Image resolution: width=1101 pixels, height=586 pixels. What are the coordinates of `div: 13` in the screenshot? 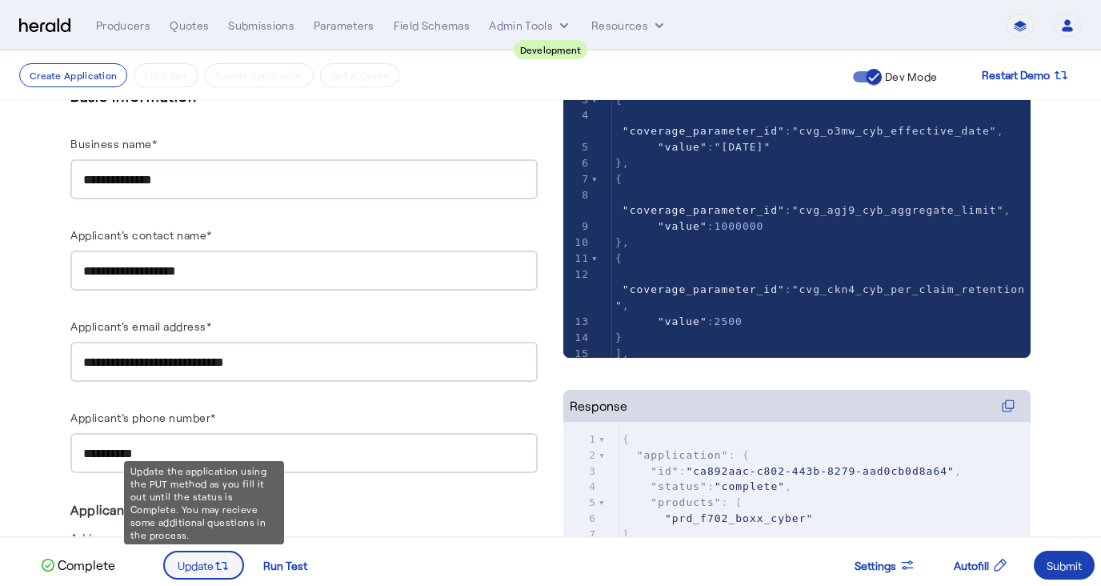 It's located at (577, 322).